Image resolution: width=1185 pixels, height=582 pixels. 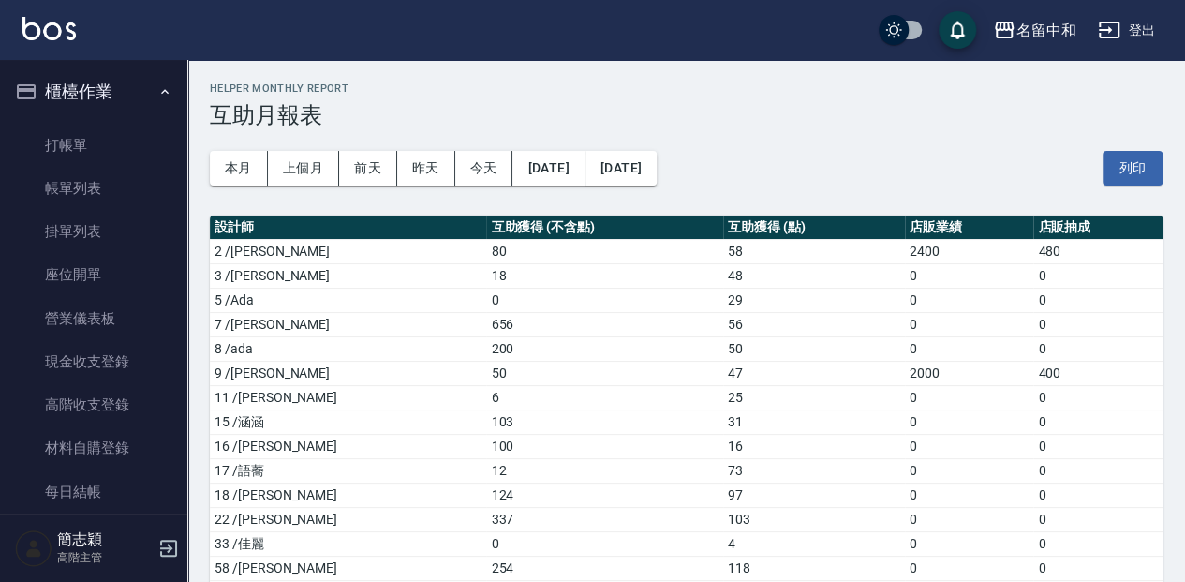 What do you see at coordinates (814, 543) in the screenshot?
I see `td: 4` at bounding box center [814, 543].